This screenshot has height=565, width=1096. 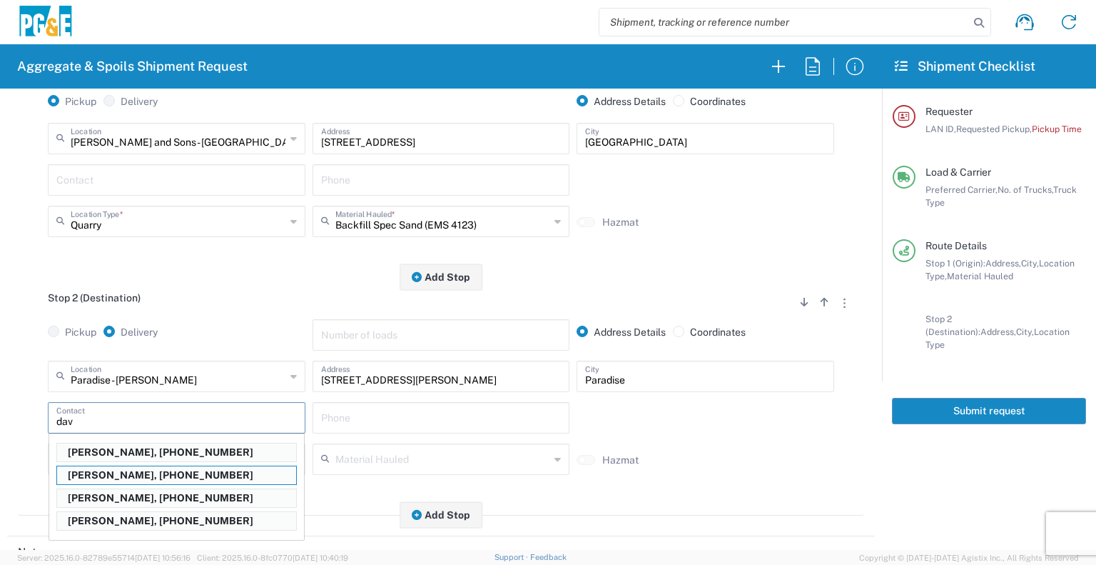 What do you see at coordinates (548, 557) in the screenshot?
I see `a: Feedback` at bounding box center [548, 557].